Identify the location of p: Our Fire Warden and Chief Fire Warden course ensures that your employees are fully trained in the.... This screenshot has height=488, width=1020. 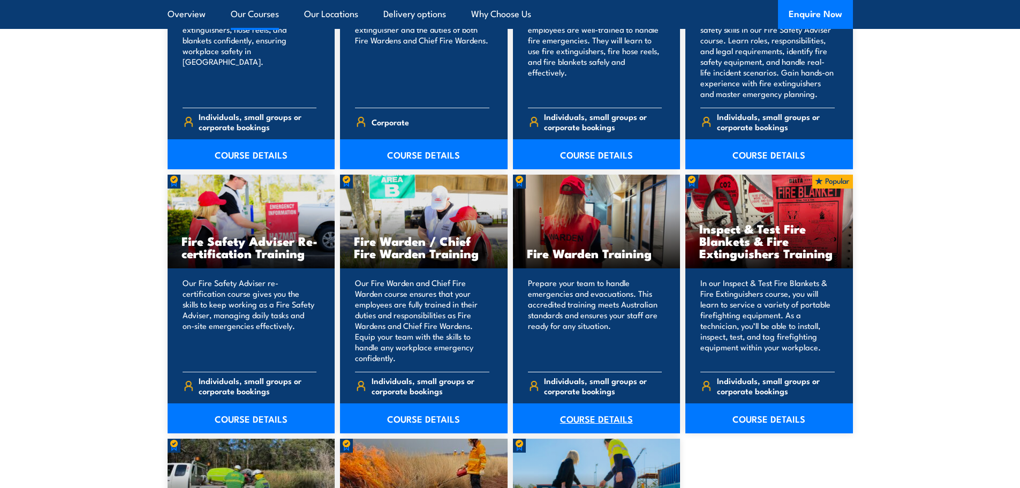
(422, 320).